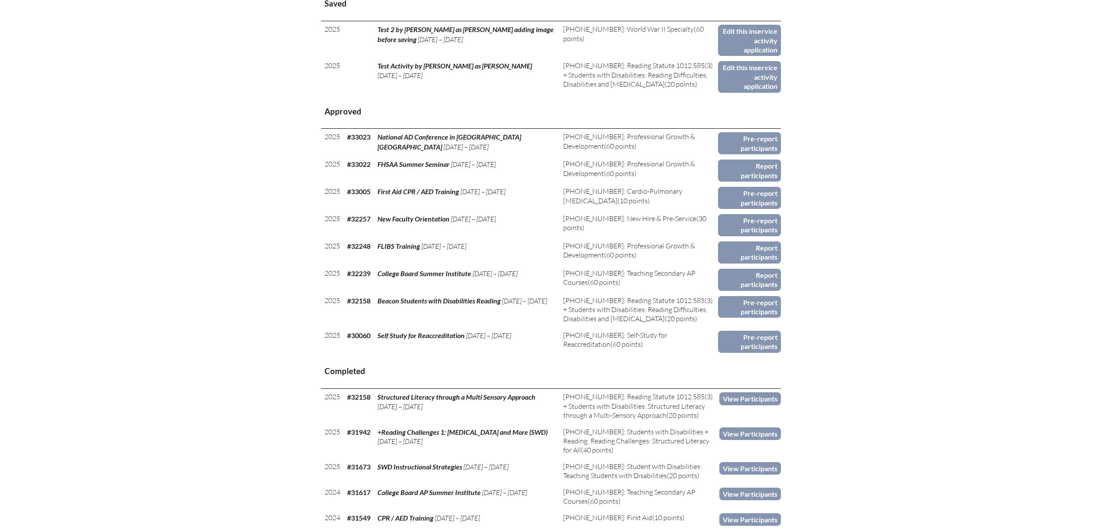 This screenshot has height=531, width=1102. I want to click on span: College Board AP Summer Institute, so click(429, 492).